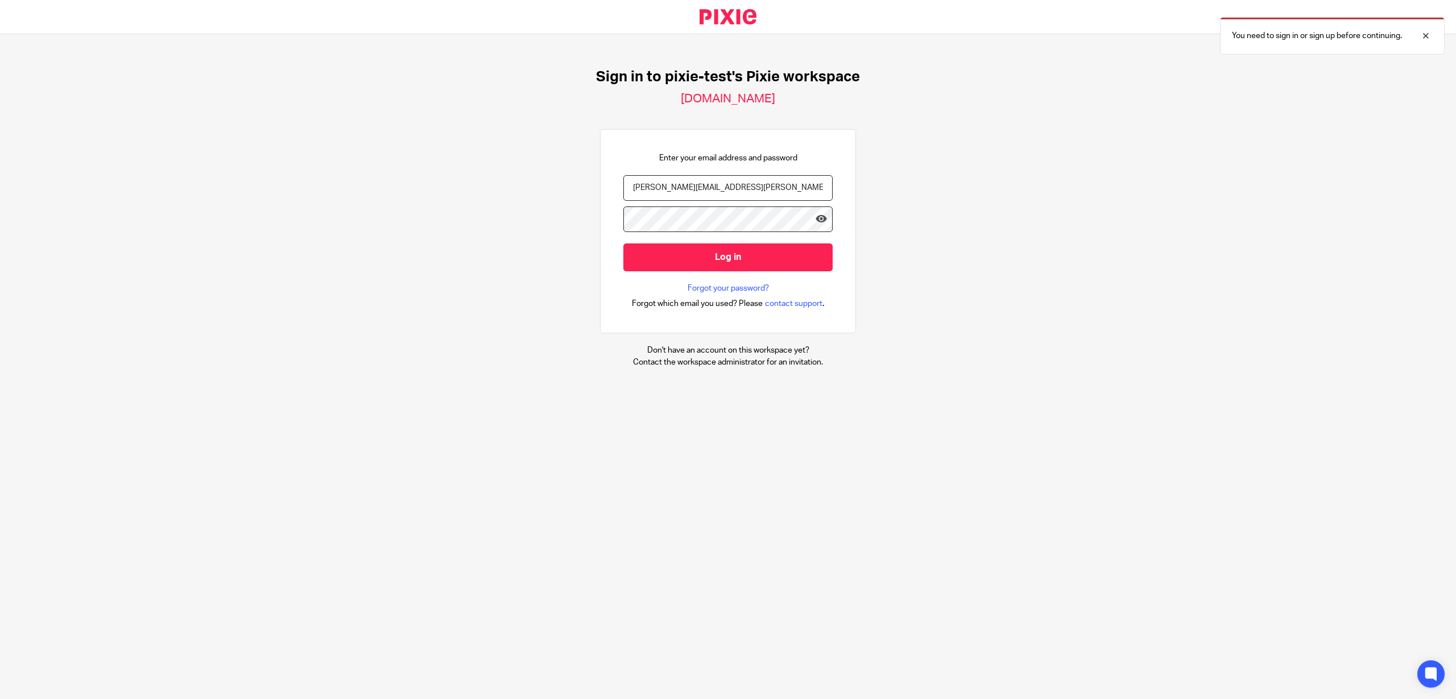 This screenshot has width=1456, height=699. I want to click on input: Log in, so click(728, 257).